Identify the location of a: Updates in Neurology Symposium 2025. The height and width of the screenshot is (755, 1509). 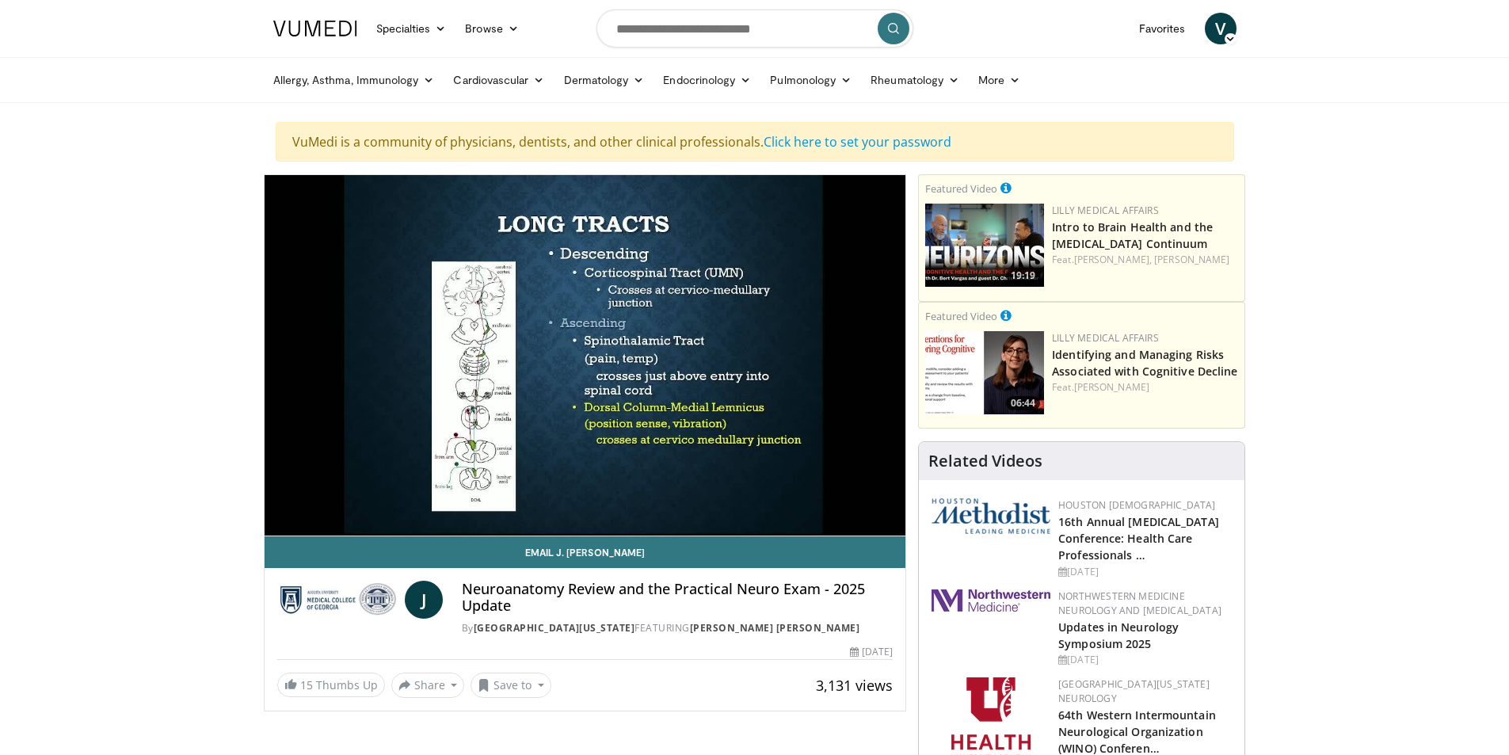
(1118, 635).